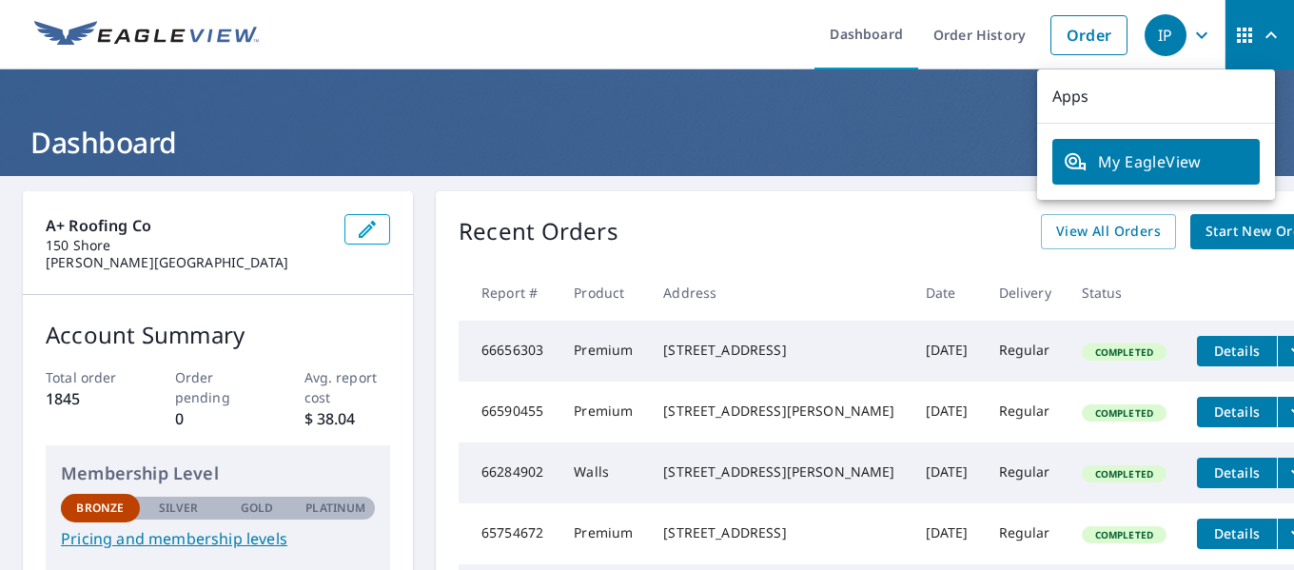 The height and width of the screenshot is (570, 1294). What do you see at coordinates (100, 508) in the screenshot?
I see `p: Bronze` at bounding box center [100, 508].